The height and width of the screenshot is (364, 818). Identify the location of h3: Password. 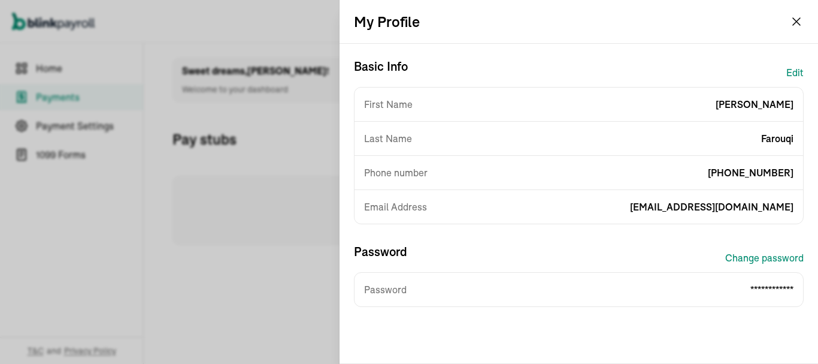
(380, 258).